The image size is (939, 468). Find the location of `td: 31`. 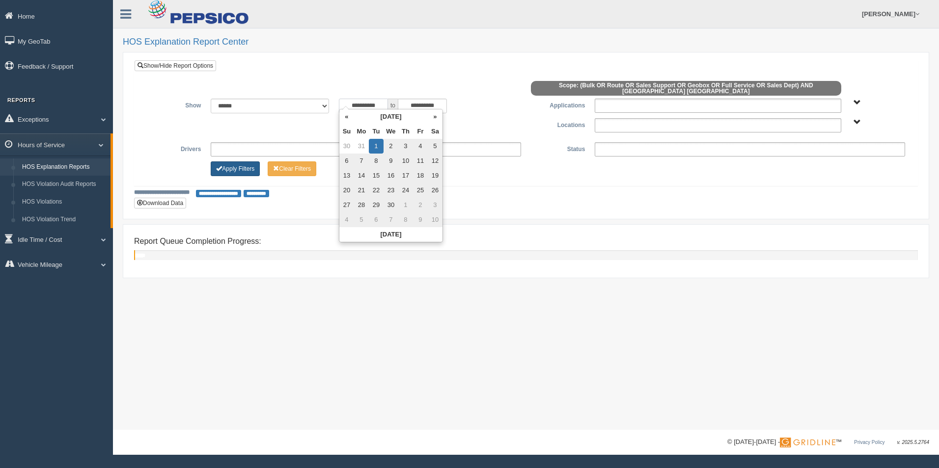

td: 31 is located at coordinates (361, 146).